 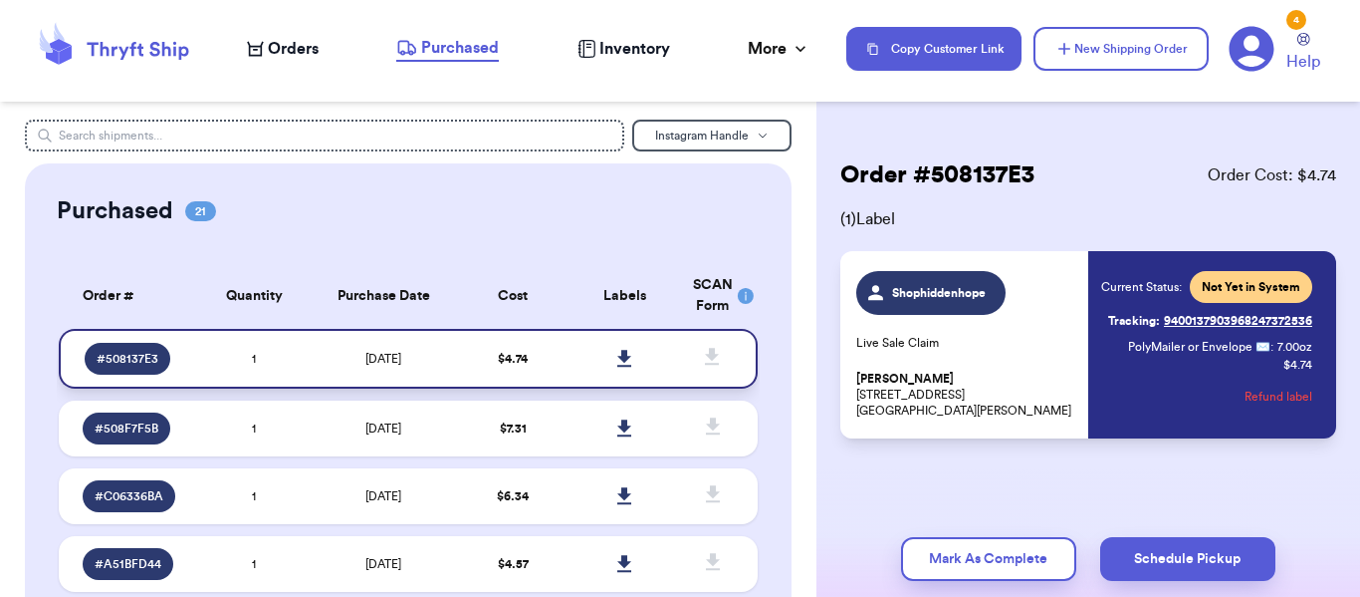 What do you see at coordinates (1279, 396) in the screenshot?
I see `button: Refund label` at bounding box center [1279, 396].